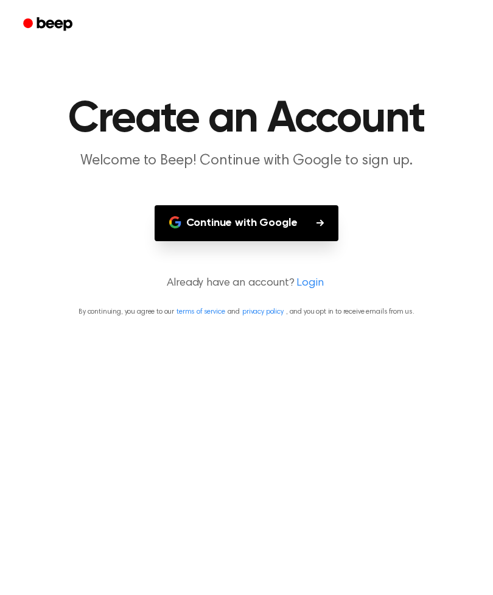 This screenshot has width=493, height=595. What do you see at coordinates (200, 312) in the screenshot?
I see `a: terms of service` at bounding box center [200, 312].